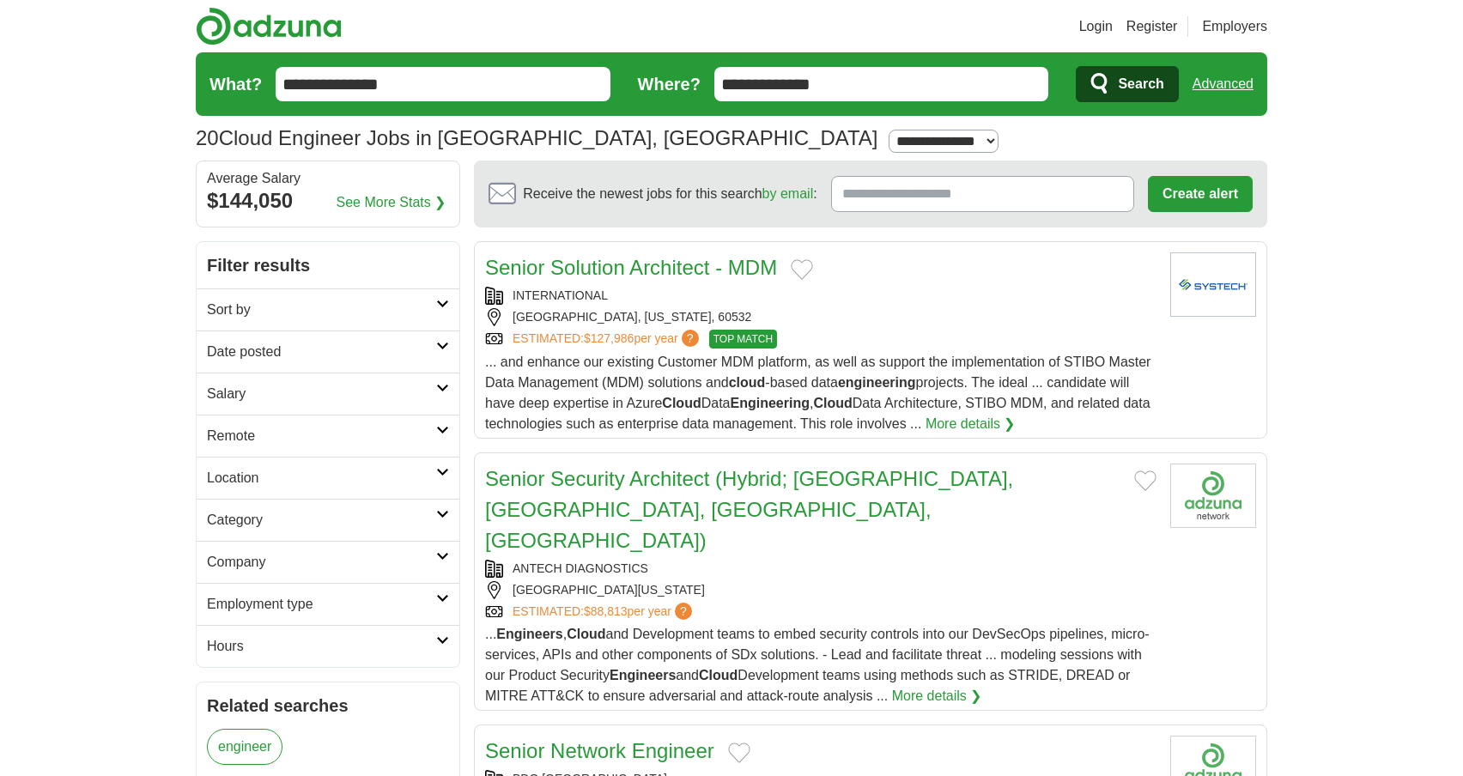  What do you see at coordinates (631, 267) in the screenshot?
I see `a: Senior Solution Architect - MDM` at bounding box center [631, 267].